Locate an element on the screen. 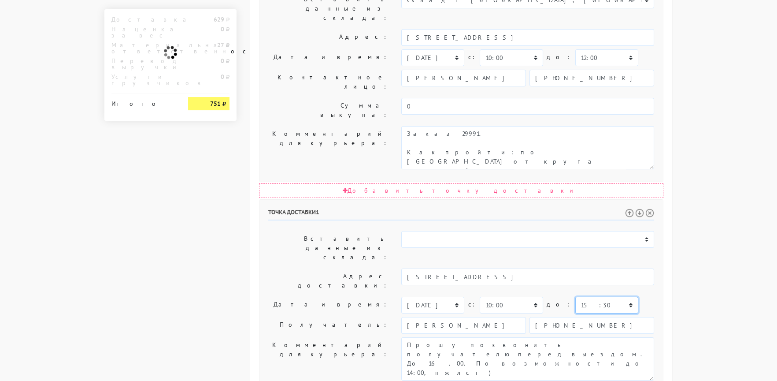 This screenshot has height=381, width=777. label: Получатель: is located at coordinates (328, 325).